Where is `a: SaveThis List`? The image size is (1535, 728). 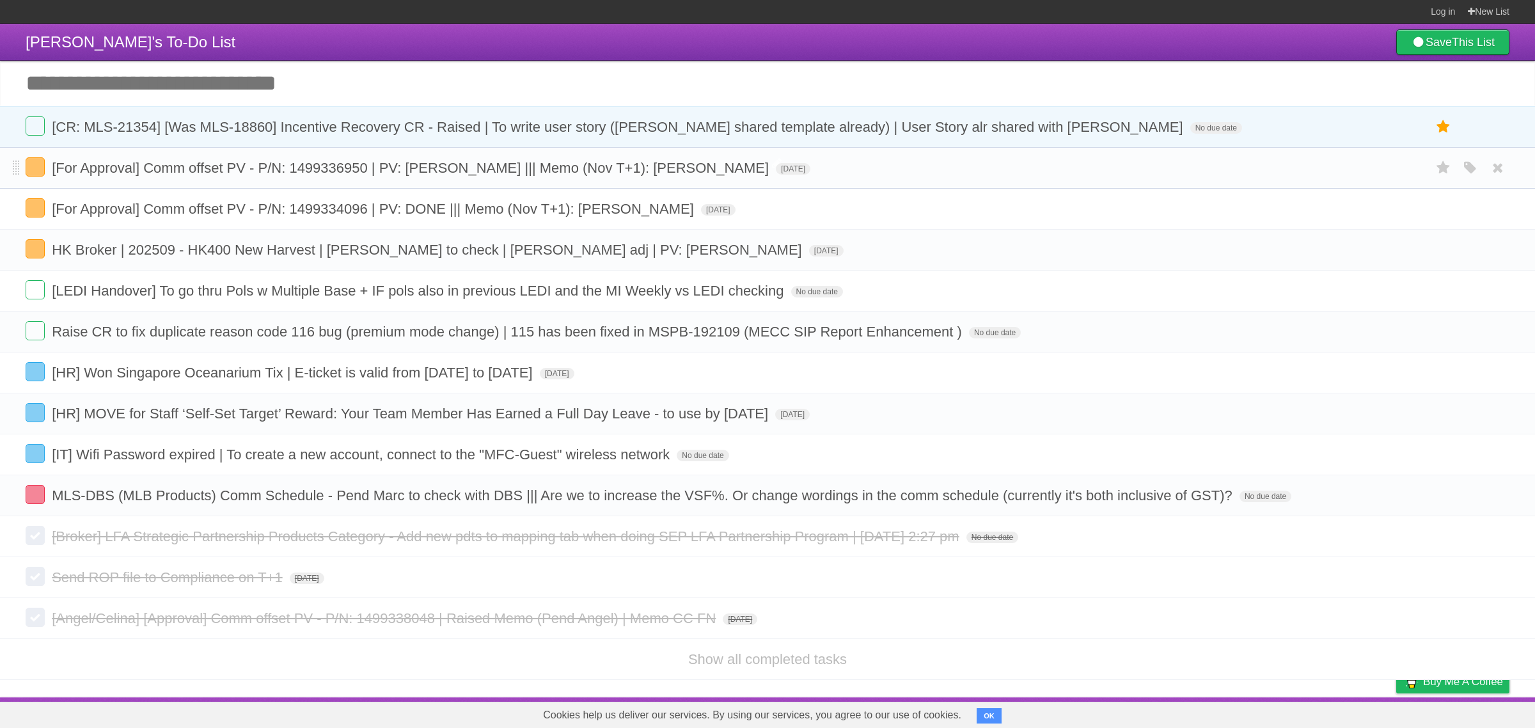
a: SaveThis List is located at coordinates (1453, 42).